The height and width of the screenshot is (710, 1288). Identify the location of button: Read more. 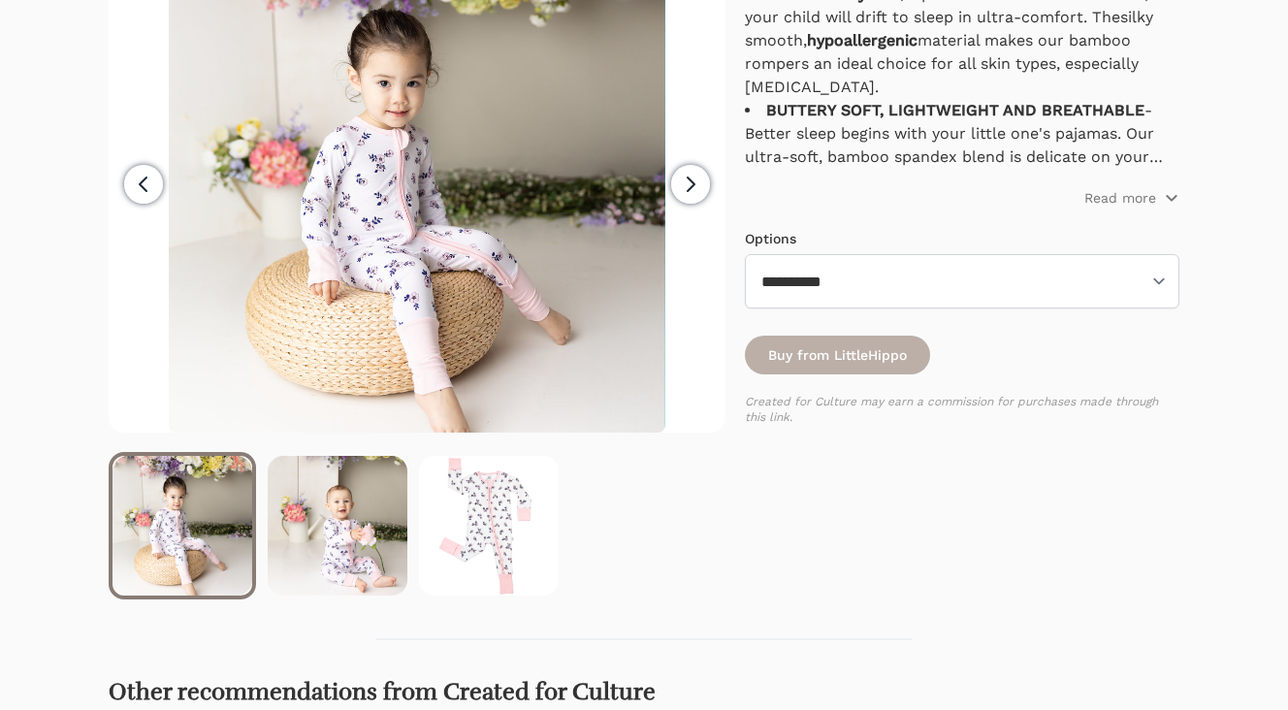
(1132, 198).